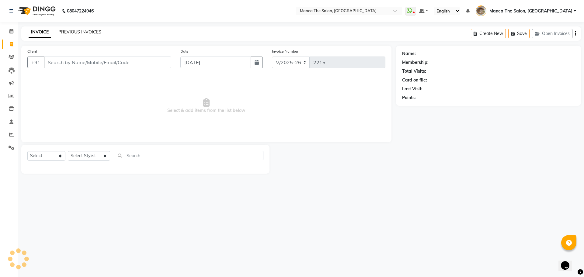  I want to click on div: Points:, so click(409, 98).